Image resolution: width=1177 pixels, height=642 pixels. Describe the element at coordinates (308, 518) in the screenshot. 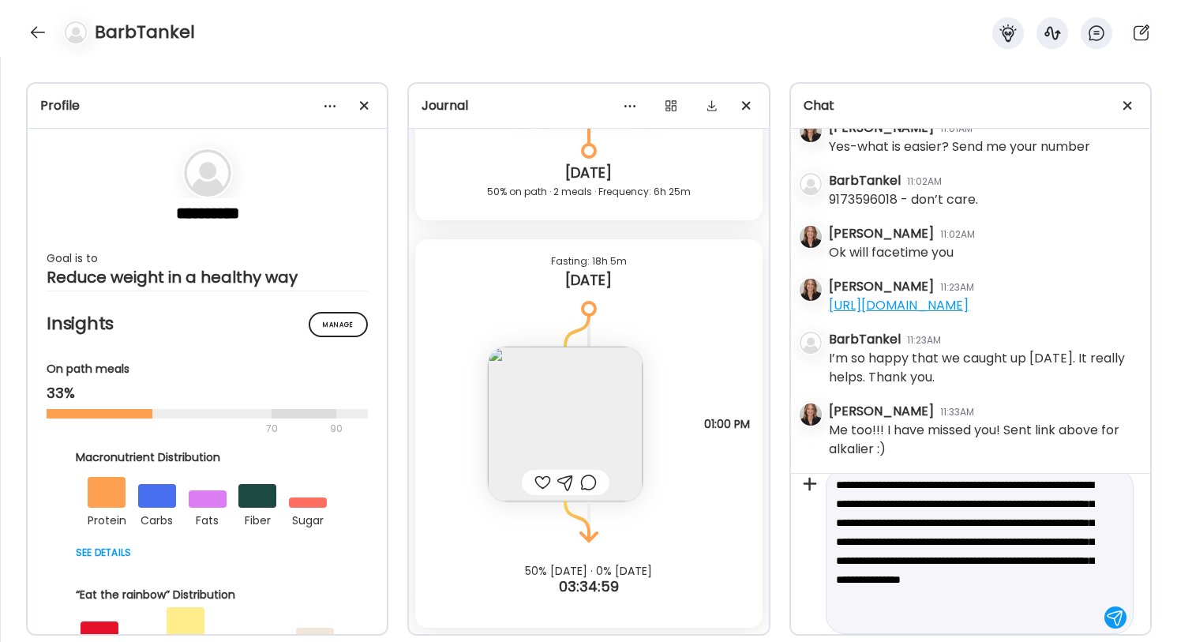

I see `div: sugar` at that location.